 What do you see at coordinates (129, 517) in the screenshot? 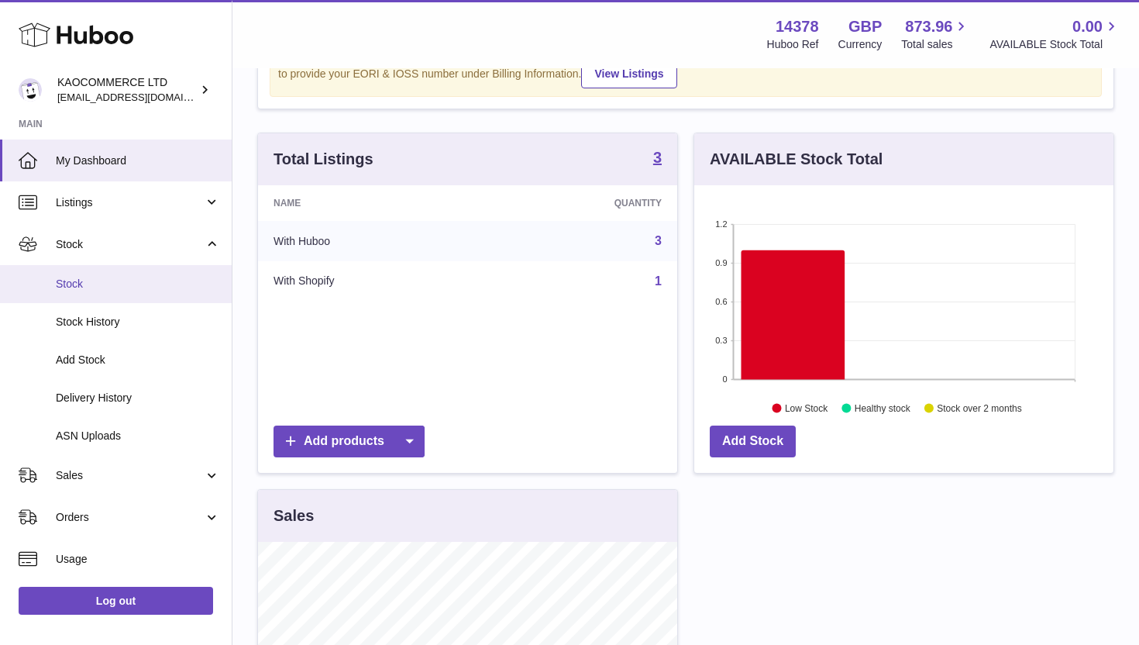
I see `span: Orders` at bounding box center [129, 517].